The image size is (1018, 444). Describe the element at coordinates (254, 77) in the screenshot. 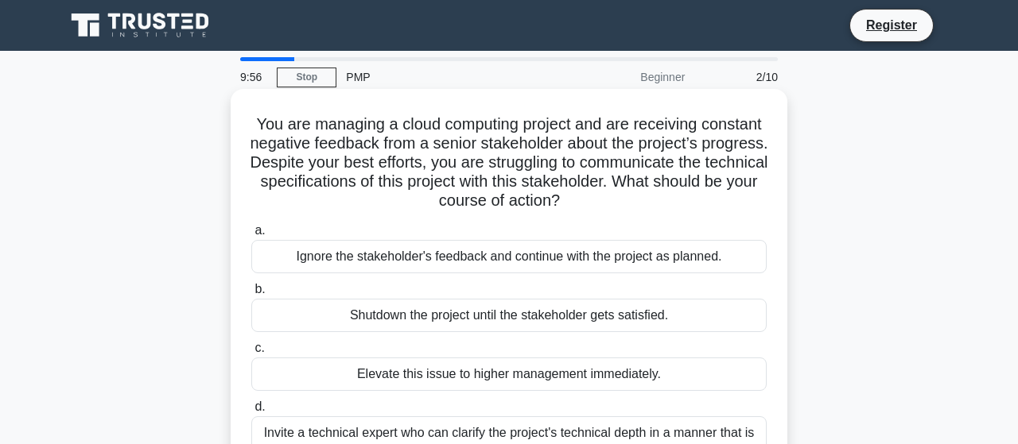

I see `div: 9:56` at that location.